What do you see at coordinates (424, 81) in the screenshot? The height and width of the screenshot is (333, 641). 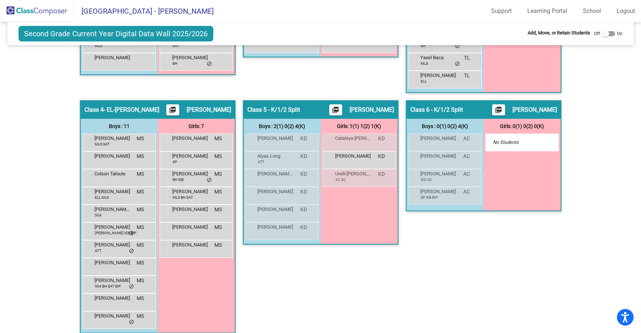 I see `span: ELL` at bounding box center [424, 81].